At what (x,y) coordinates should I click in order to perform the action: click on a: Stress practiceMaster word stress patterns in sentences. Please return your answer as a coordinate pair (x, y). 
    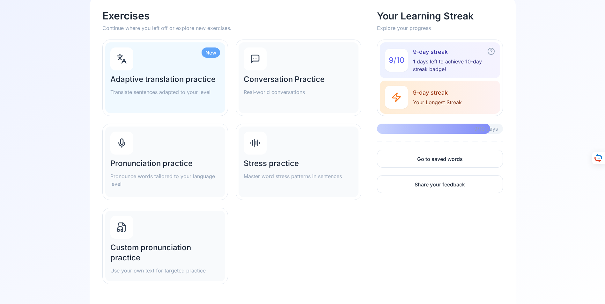
    Looking at the image, I should click on (298, 162).